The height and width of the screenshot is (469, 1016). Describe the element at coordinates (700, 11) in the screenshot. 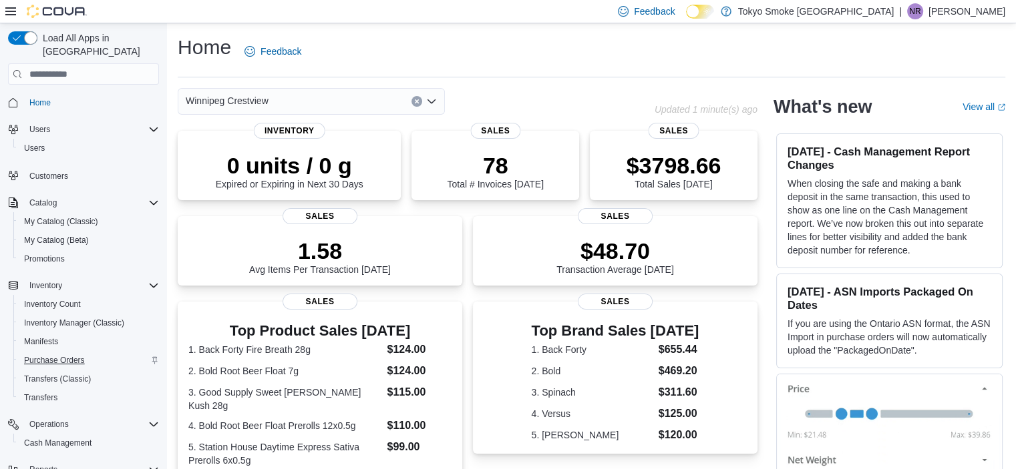

I see `input: Dark Mode` at that location.